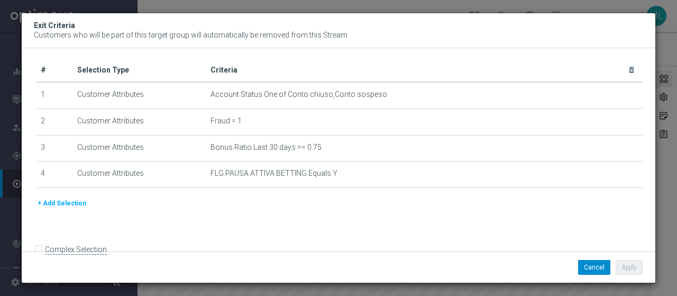 This screenshot has height=296, width=677. Describe the element at coordinates (266, 147) in the screenshot. I see `span: Bonus Ratio Last 30 days >= 0.75` at that location.